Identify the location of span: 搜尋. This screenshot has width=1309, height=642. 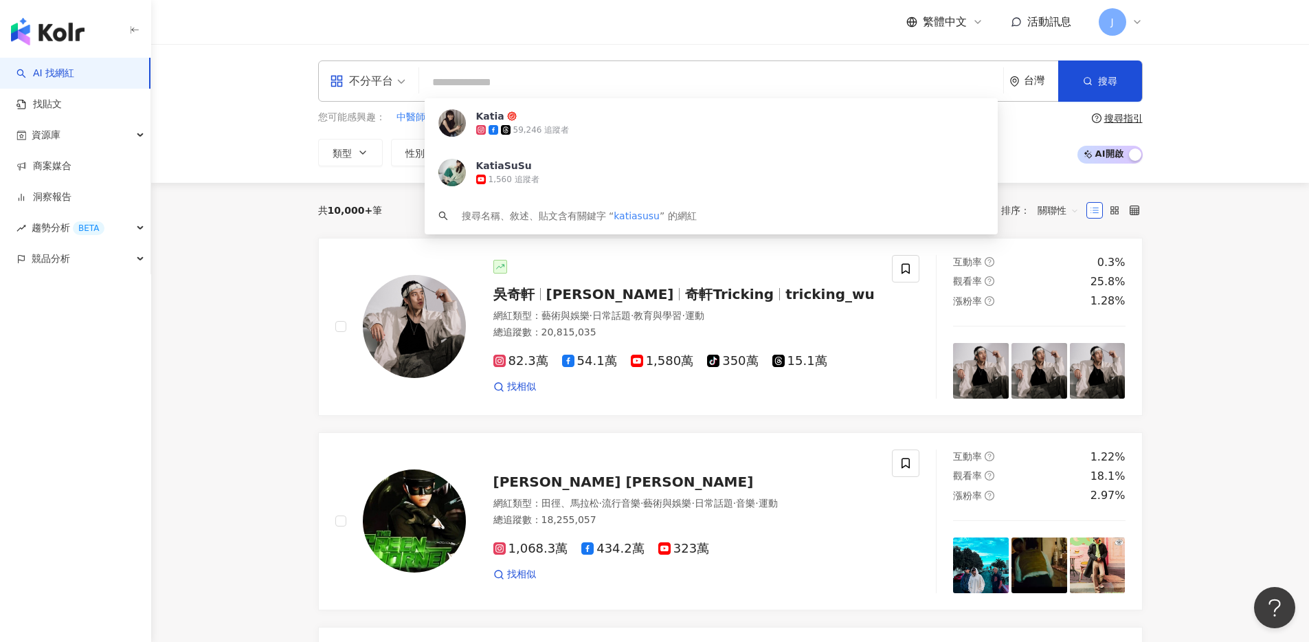
(1108, 81).